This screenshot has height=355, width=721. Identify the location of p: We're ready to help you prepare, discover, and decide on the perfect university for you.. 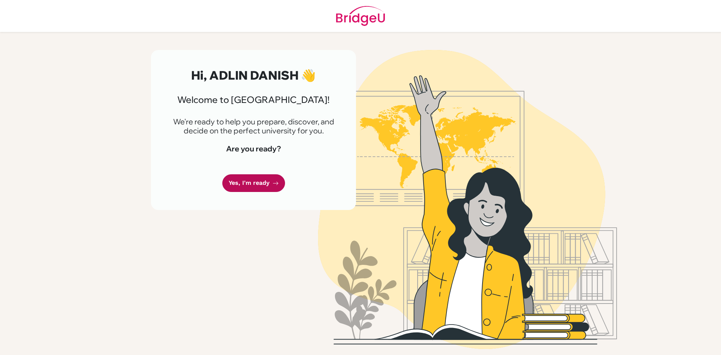
(253, 126).